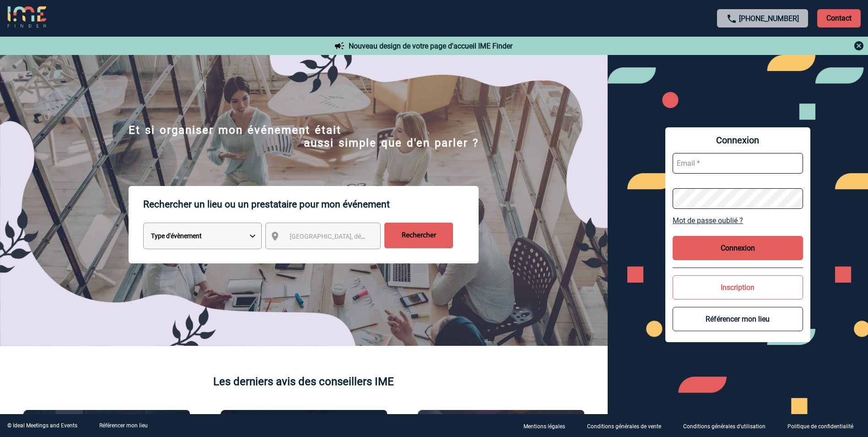 The height and width of the screenshot is (437, 868). What do you see at coordinates (738, 248) in the screenshot?
I see `button: Connexion` at bounding box center [738, 248].